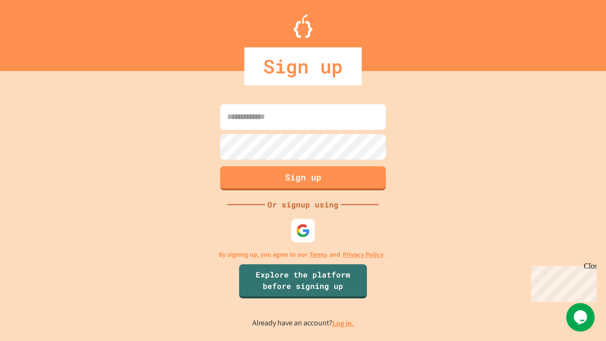 This screenshot has width=606, height=341. I want to click on div: Sign up, so click(303, 66).